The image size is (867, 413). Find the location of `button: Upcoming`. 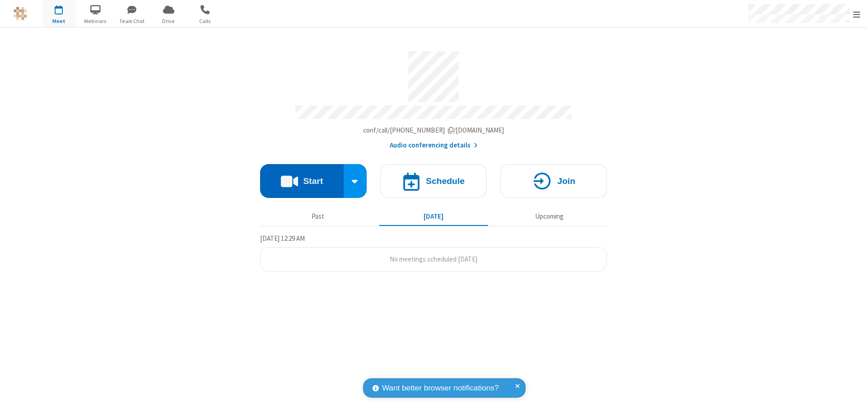

button: Upcoming is located at coordinates (549, 217).